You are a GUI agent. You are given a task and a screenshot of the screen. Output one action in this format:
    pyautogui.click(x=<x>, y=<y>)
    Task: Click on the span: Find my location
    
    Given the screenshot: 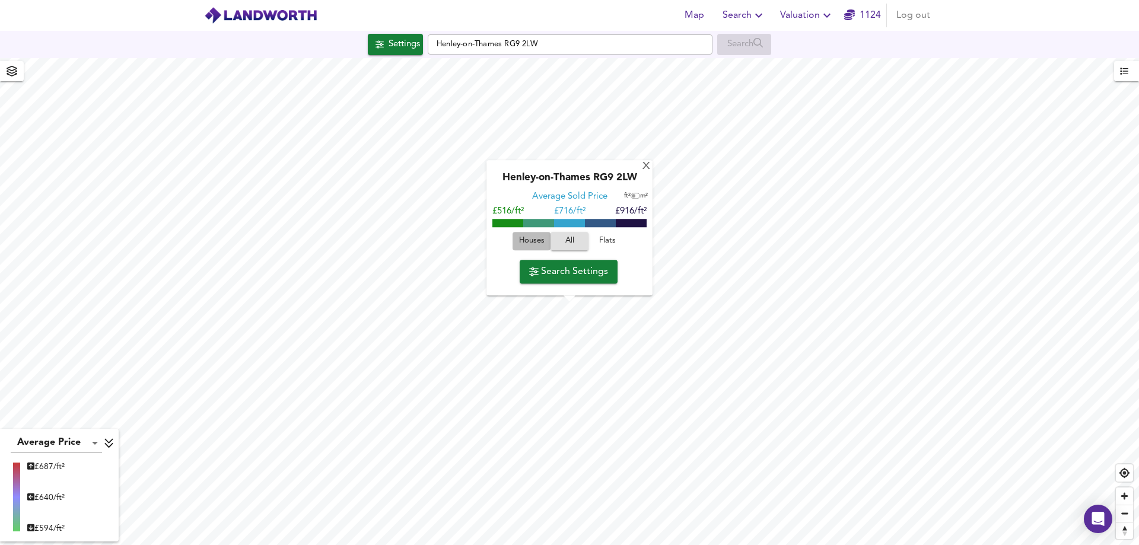 What is the action you would take?
    pyautogui.click(x=1124, y=473)
    